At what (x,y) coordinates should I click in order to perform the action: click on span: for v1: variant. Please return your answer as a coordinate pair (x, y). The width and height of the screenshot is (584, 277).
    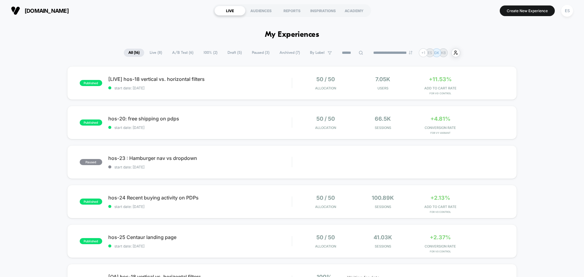
    Looking at the image, I should click on (440, 133).